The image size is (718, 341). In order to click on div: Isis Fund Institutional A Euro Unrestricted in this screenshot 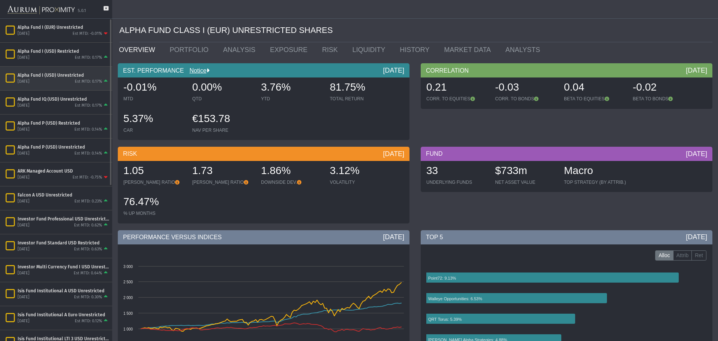, I will do `click(63, 315)`.